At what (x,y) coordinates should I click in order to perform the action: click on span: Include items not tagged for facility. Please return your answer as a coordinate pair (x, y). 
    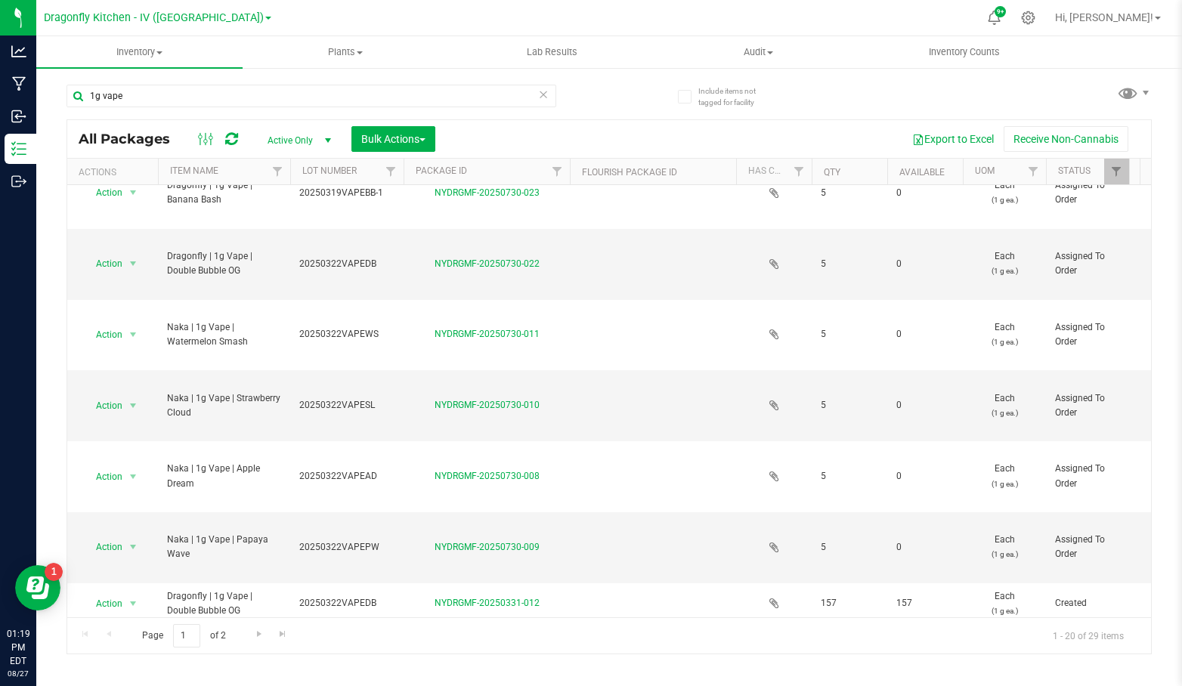
    Looking at the image, I should click on (736, 97).